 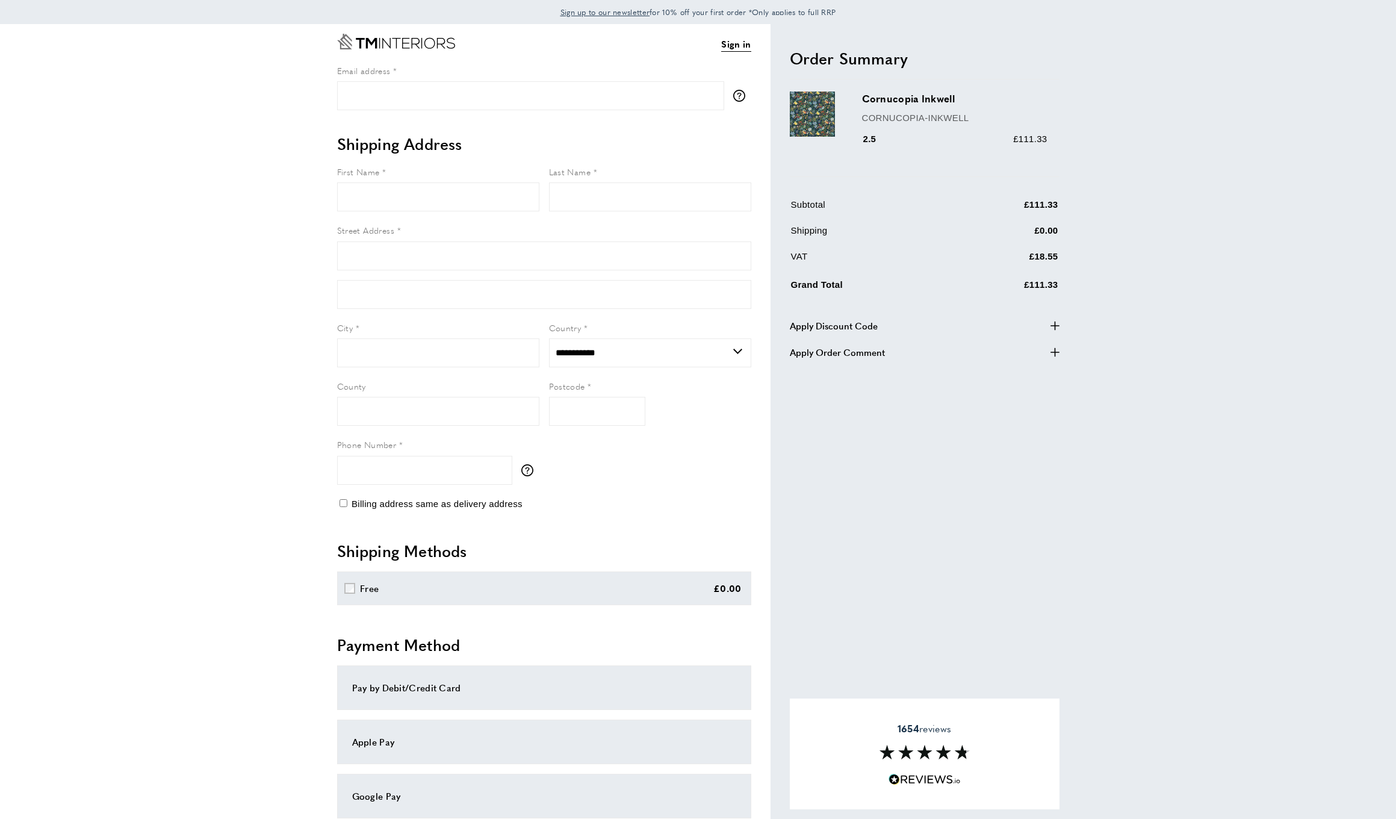 What do you see at coordinates (437, 503) in the screenshot?
I see `span: Billing address same as delivery address` at bounding box center [437, 503].